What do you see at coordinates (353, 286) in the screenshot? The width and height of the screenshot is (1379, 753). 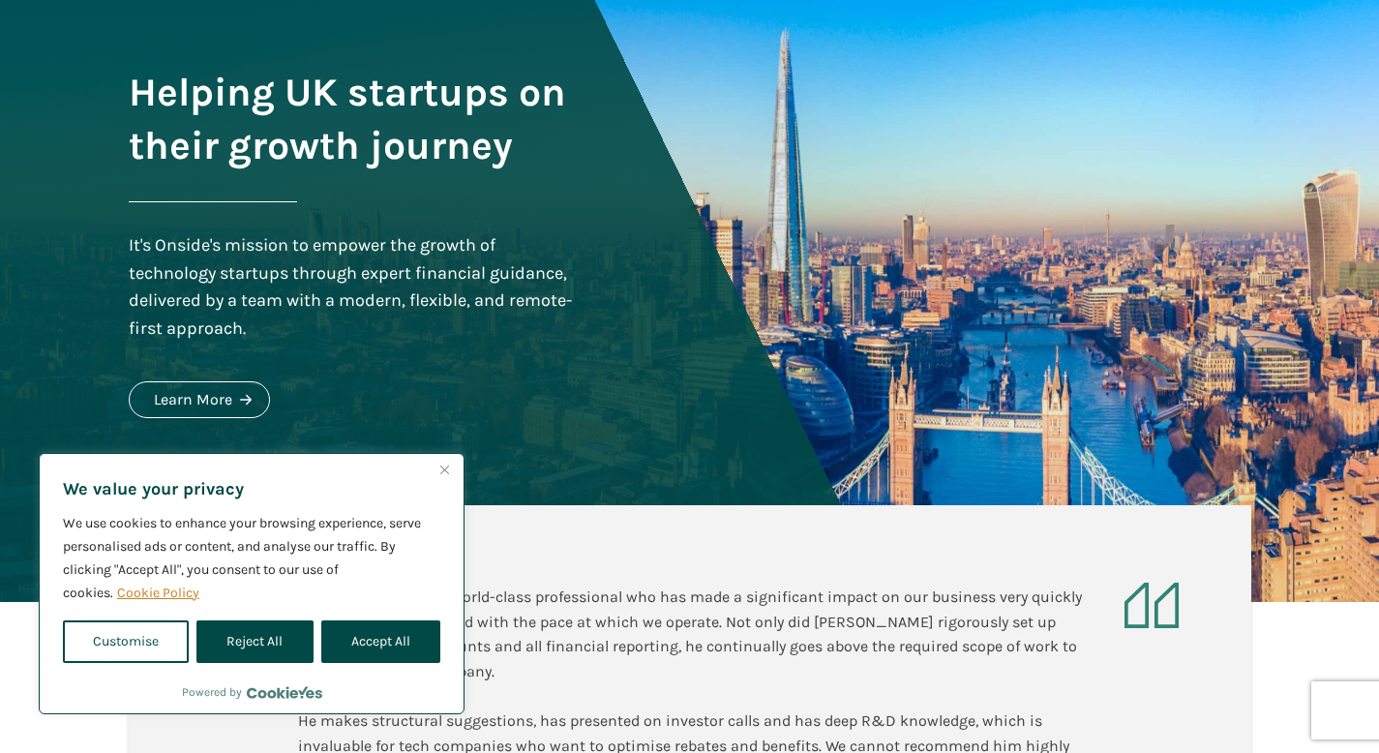 I see `div: It's Onside's mission to empower the growth of technology startups through expert financial guida...` at bounding box center [353, 286].